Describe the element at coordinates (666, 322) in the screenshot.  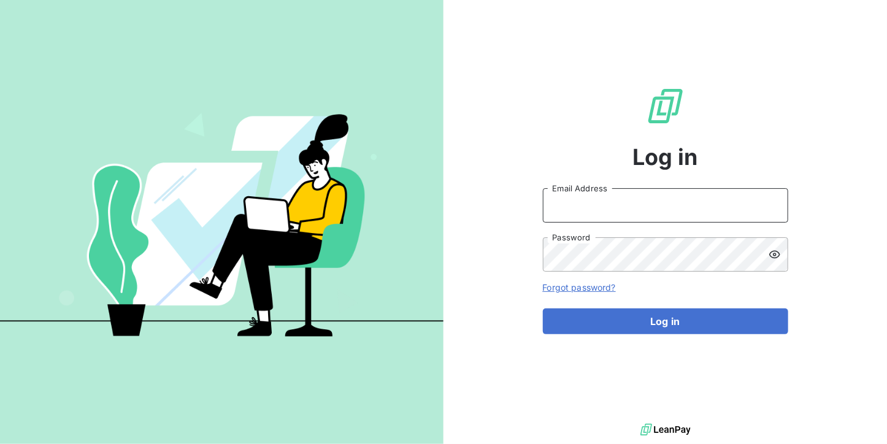
I see `button: Log in` at that location.